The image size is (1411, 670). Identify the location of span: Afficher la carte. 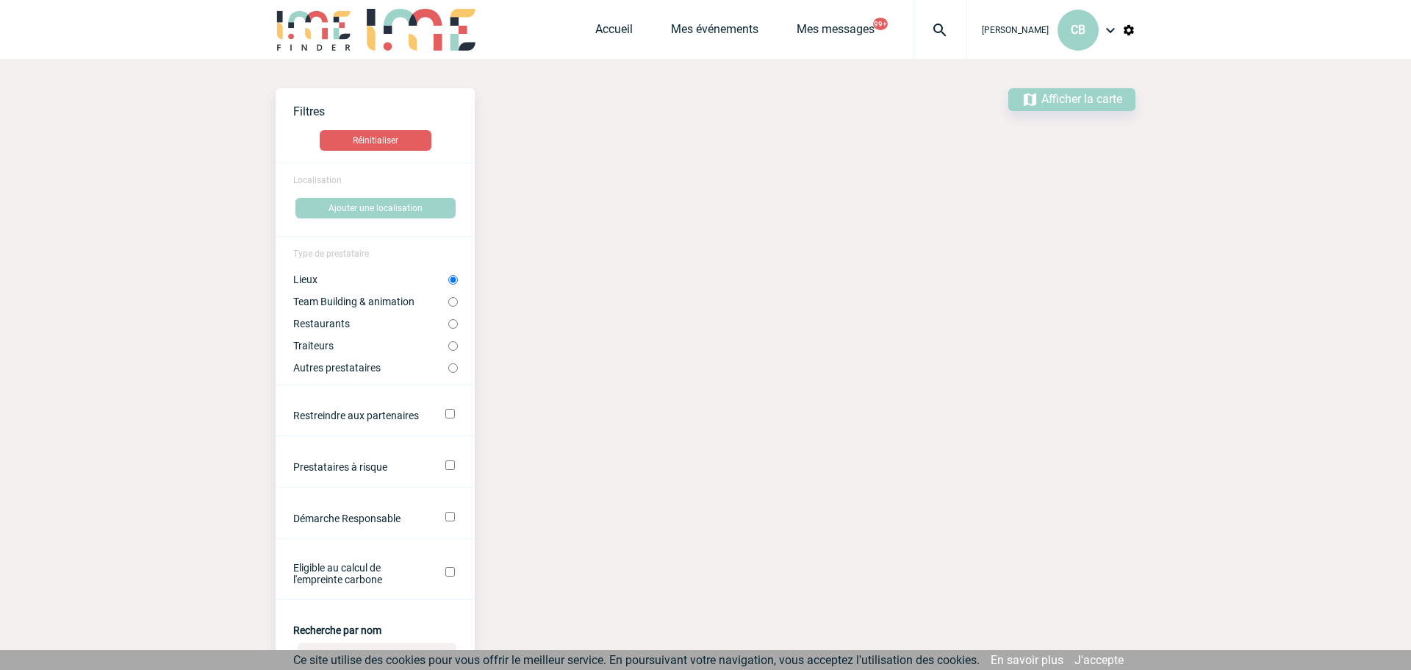
(1082, 99).